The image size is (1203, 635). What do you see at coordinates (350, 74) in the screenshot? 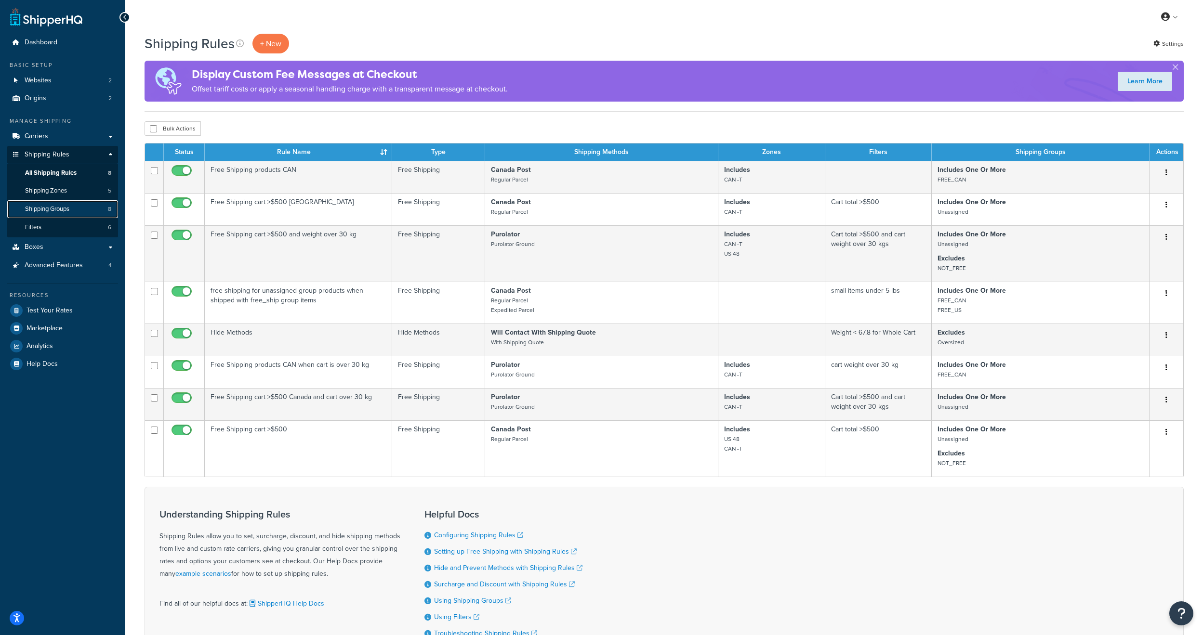
I see `h4: Display Custom Fee Messages at Checkout` at bounding box center [350, 74].